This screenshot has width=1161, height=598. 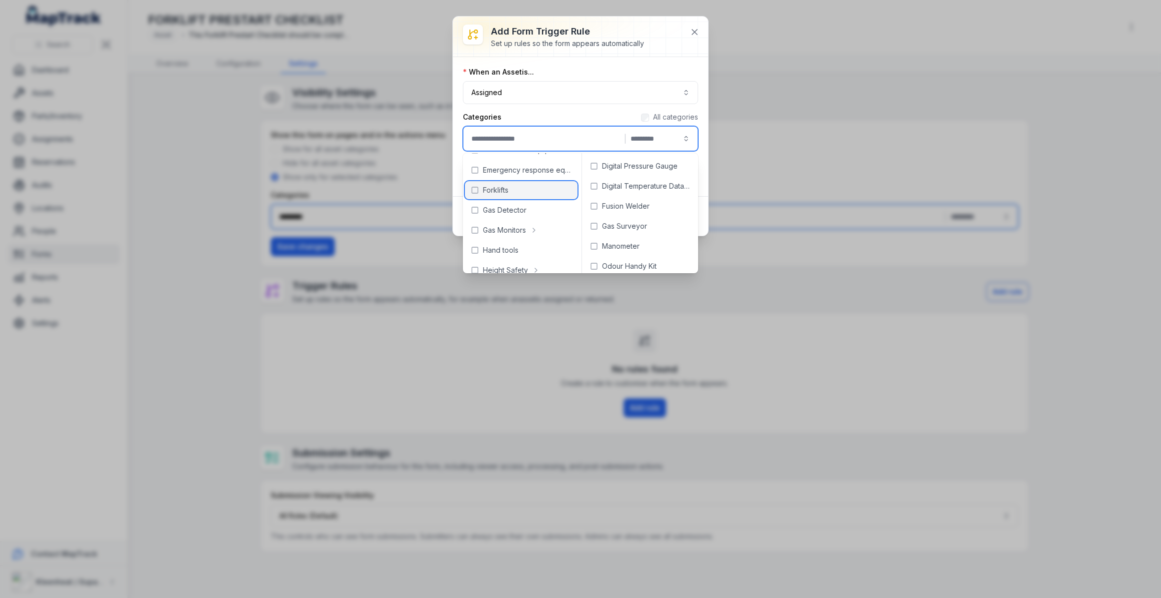 What do you see at coordinates (504, 230) in the screenshot?
I see `span: Gas Monitors` at bounding box center [504, 230].